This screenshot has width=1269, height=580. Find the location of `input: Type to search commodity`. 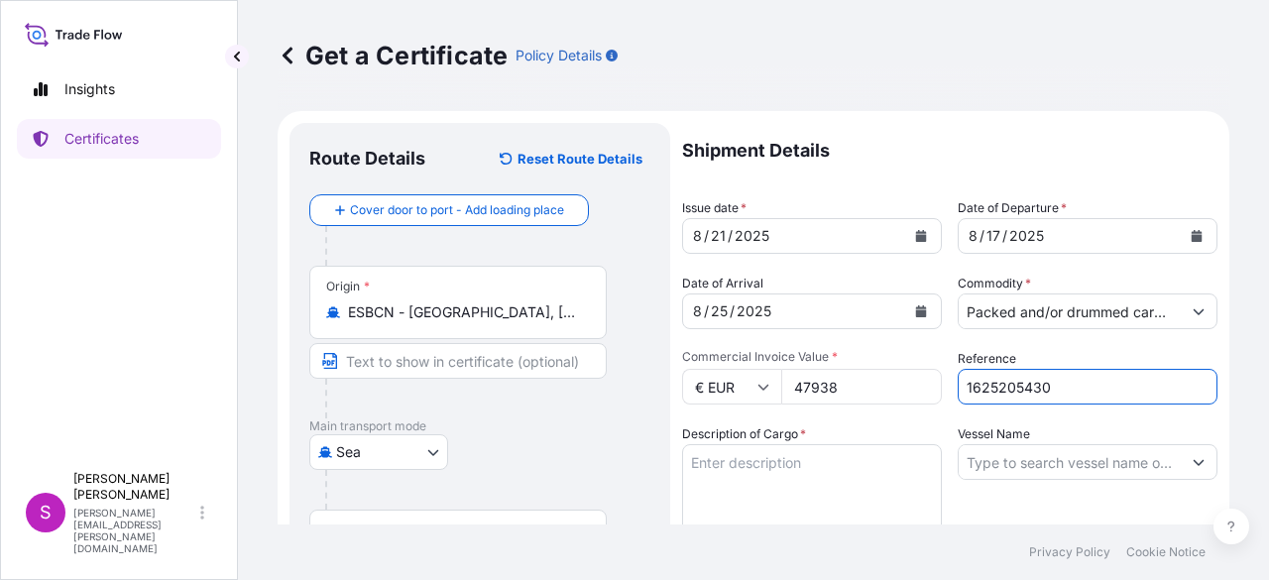

input: Type to search commodity is located at coordinates (1069, 311).